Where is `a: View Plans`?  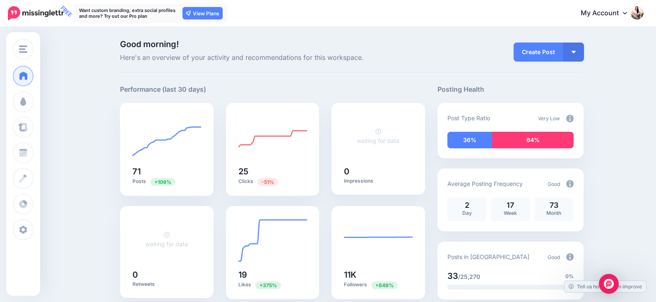
a: View Plans is located at coordinates (202, 13).